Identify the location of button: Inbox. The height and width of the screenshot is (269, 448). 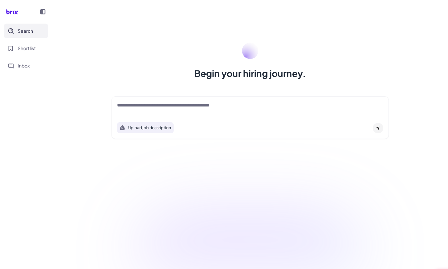
(26, 65).